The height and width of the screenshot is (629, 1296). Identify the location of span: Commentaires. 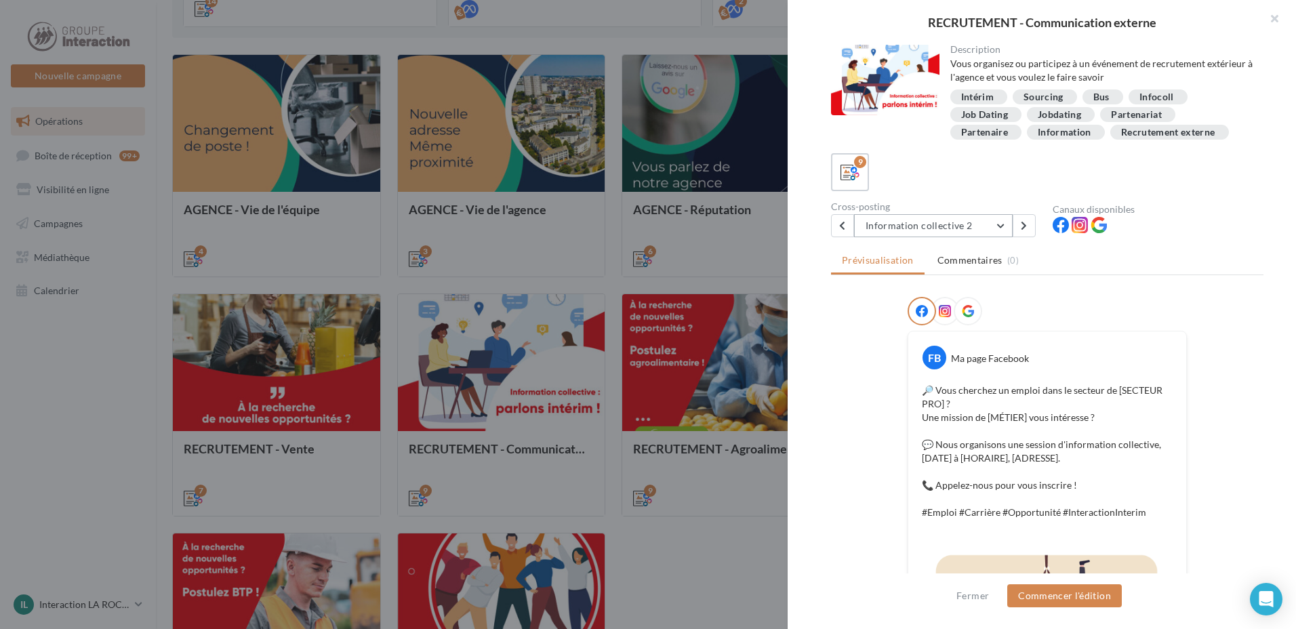
(970, 260).